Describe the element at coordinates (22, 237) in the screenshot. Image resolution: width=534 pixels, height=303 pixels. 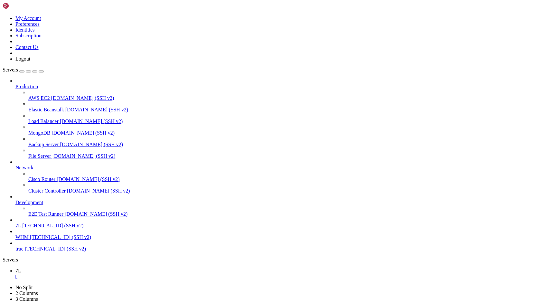
I see `span: WHM` at that location.